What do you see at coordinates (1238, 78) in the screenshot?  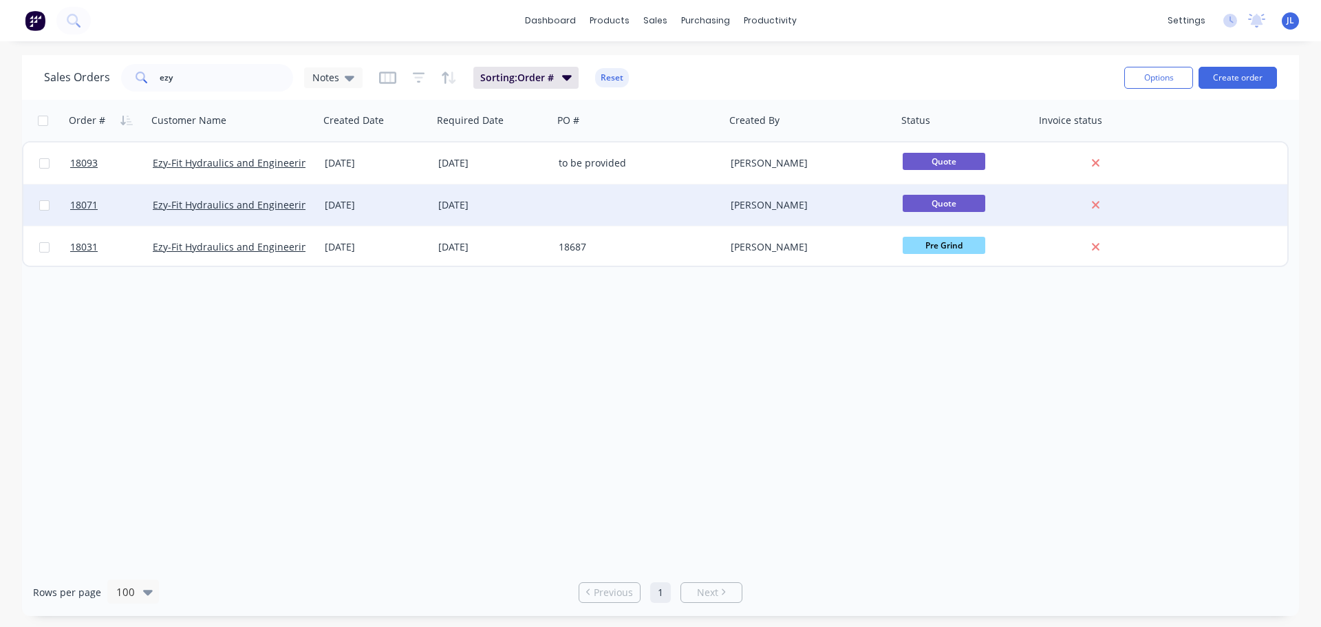 I see `button: Create order` at bounding box center [1238, 78].